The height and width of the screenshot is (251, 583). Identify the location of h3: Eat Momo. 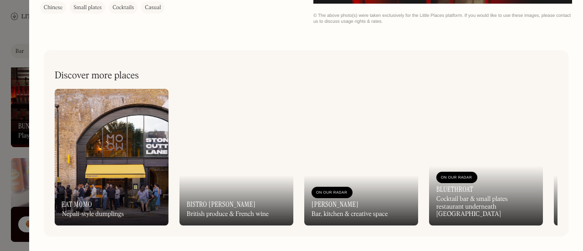
(77, 204).